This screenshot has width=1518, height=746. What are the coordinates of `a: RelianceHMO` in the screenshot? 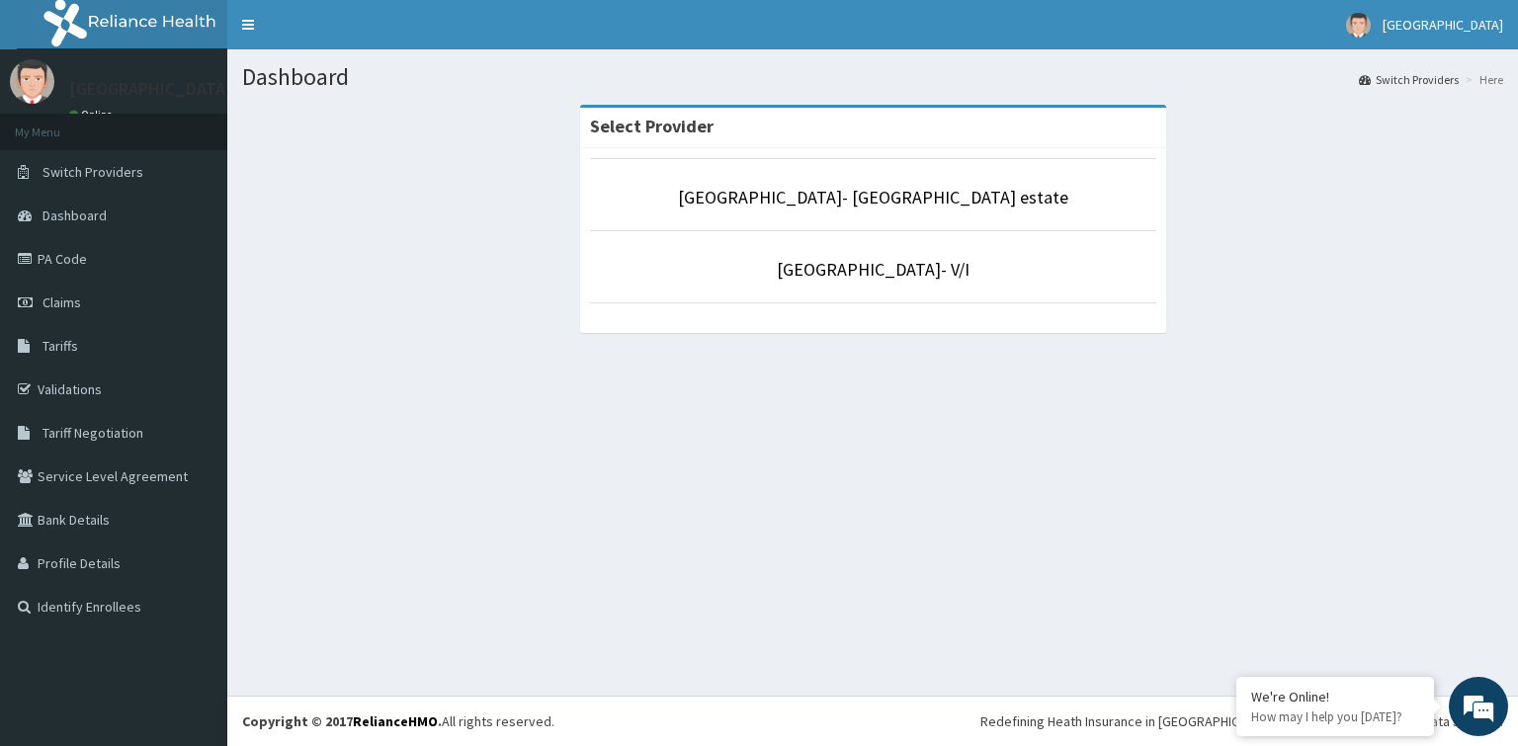 It's located at (395, 722).